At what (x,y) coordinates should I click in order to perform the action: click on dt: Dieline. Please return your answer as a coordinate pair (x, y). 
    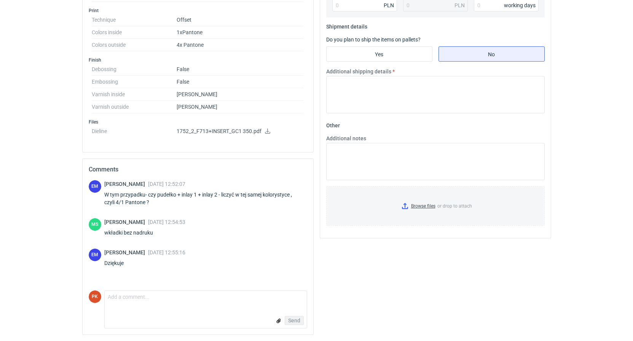
    Looking at the image, I should click on (134, 133).